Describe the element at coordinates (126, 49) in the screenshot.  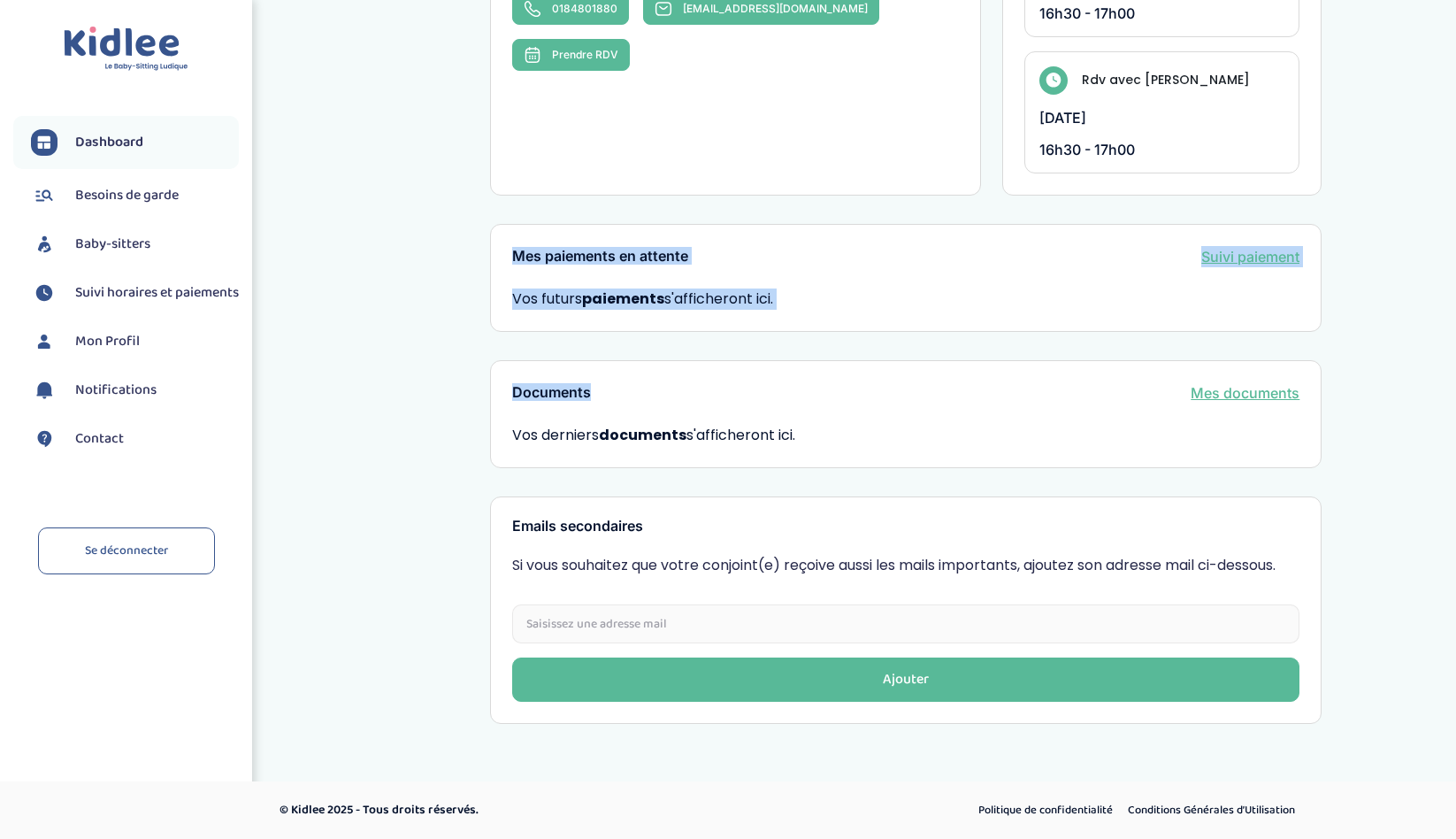
I see `img: logo.svg` at that location.